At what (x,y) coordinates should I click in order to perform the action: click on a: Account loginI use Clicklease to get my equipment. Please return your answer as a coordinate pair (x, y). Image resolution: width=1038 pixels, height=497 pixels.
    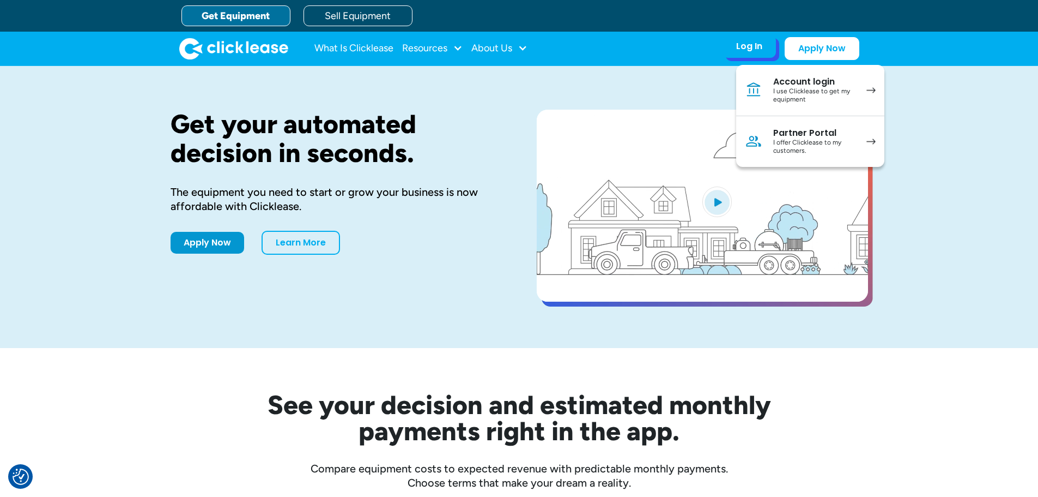
    Looking at the image, I should click on (811, 90).